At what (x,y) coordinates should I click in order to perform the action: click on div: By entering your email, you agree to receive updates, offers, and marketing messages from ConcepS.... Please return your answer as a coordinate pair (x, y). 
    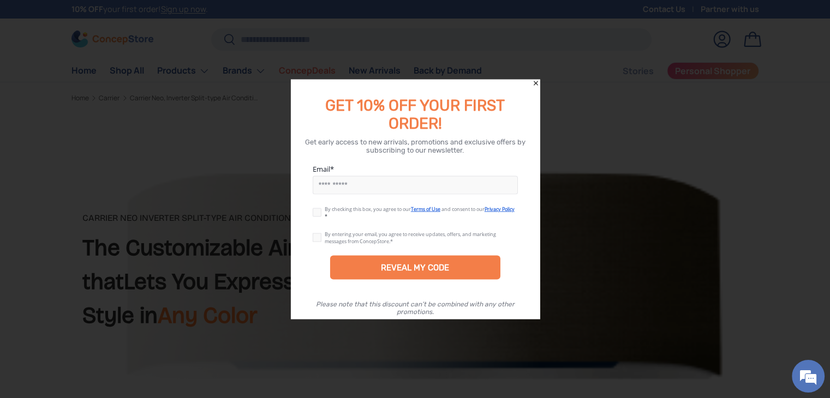
    Looking at the image, I should click on (410, 238).